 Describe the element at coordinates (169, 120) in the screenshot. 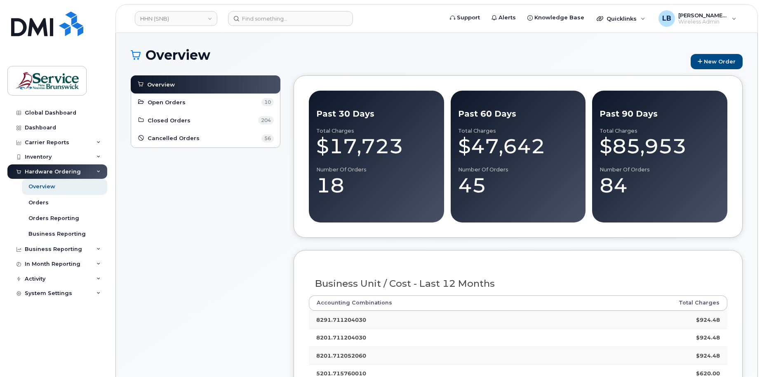

I see `span: Closed Orders` at that location.